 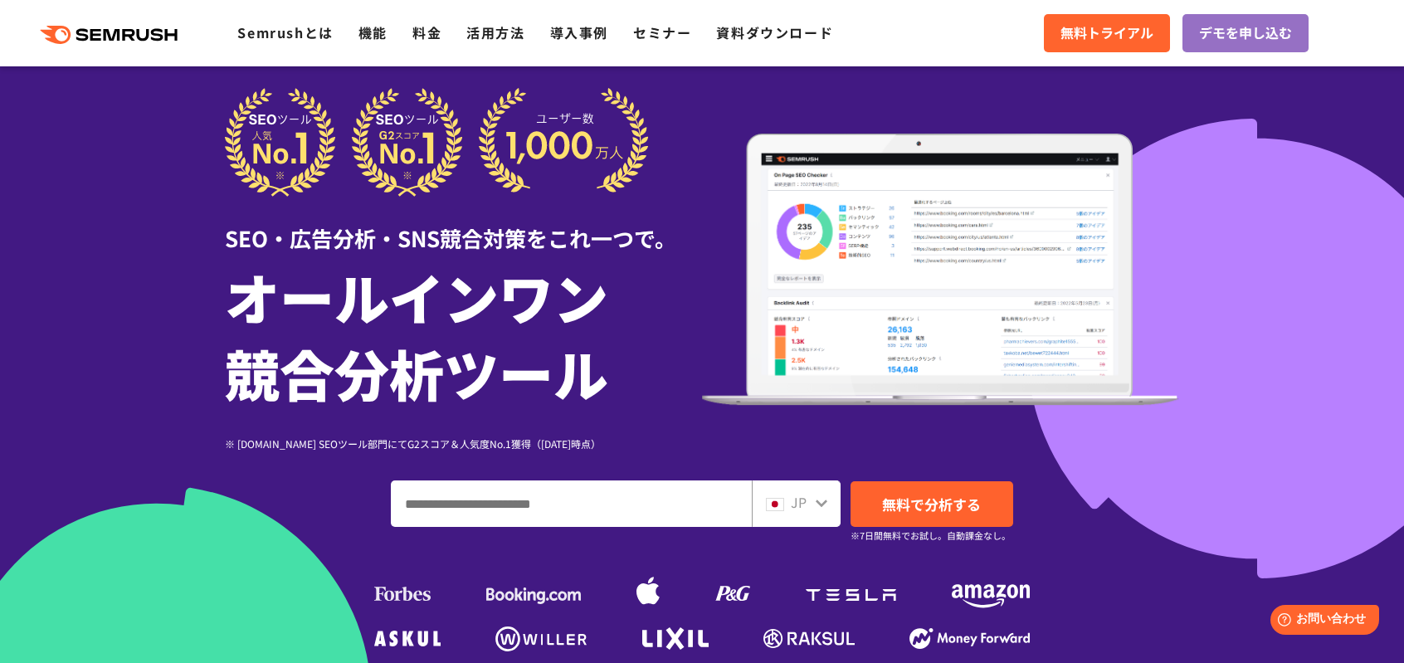 I want to click on a: 料金, so click(x=426, y=32).